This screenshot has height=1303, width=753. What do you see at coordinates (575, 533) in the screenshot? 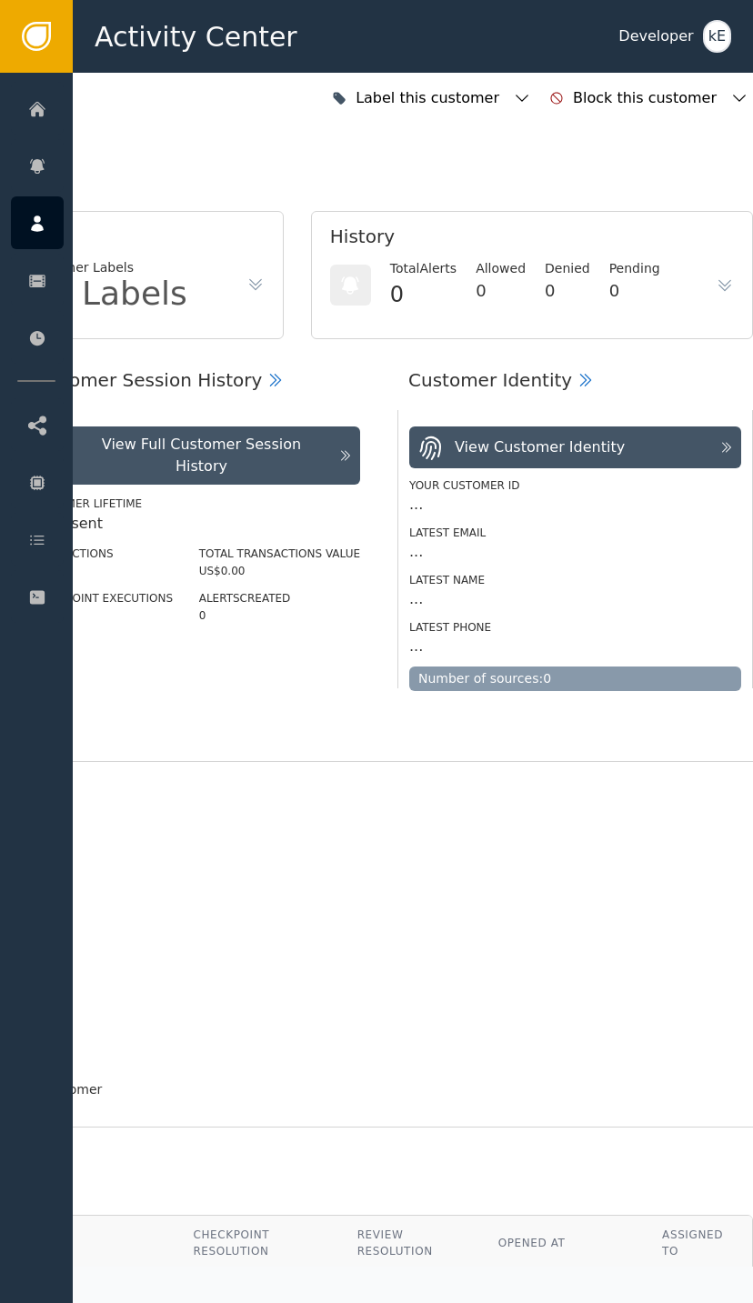
I see `div: Latest Email` at bounding box center [575, 533].